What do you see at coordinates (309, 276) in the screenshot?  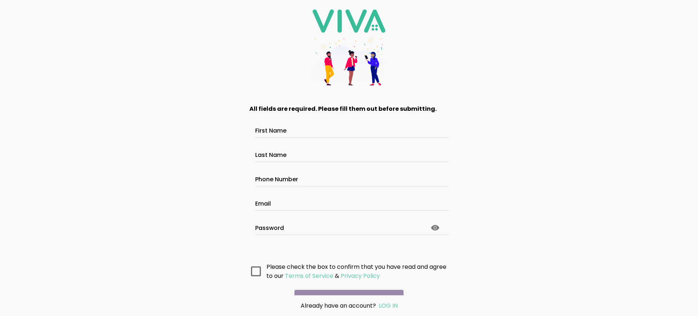 I see `ion-text: Terms of Service` at bounding box center [309, 276].